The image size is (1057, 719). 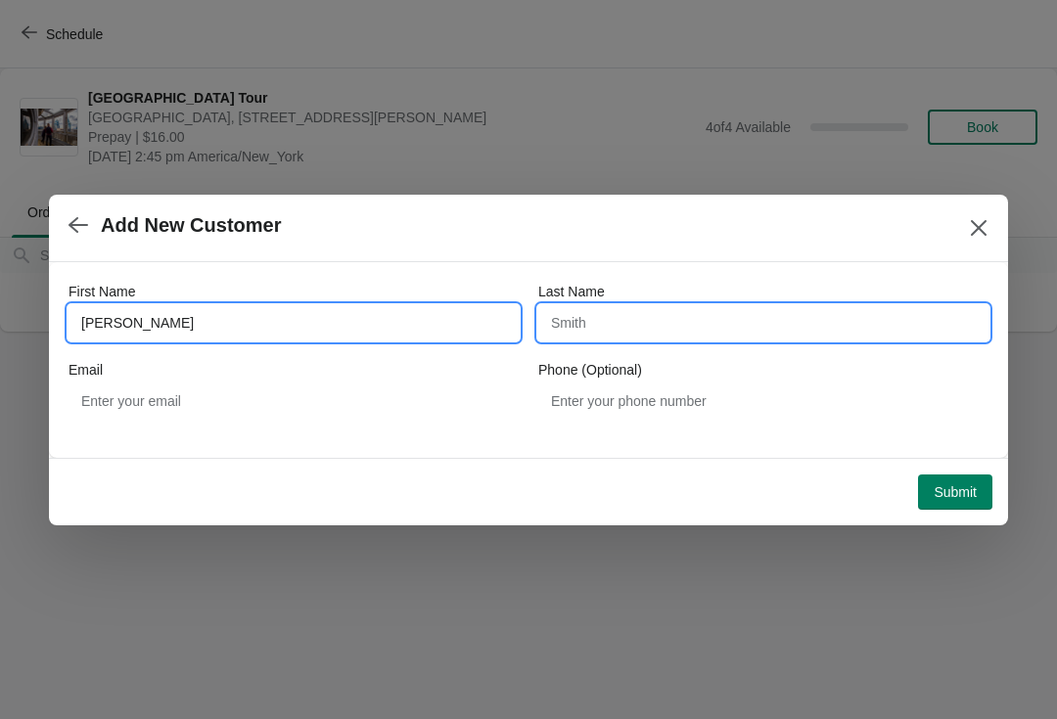 What do you see at coordinates (294, 323) in the screenshot?
I see `input: John` at bounding box center [294, 323].